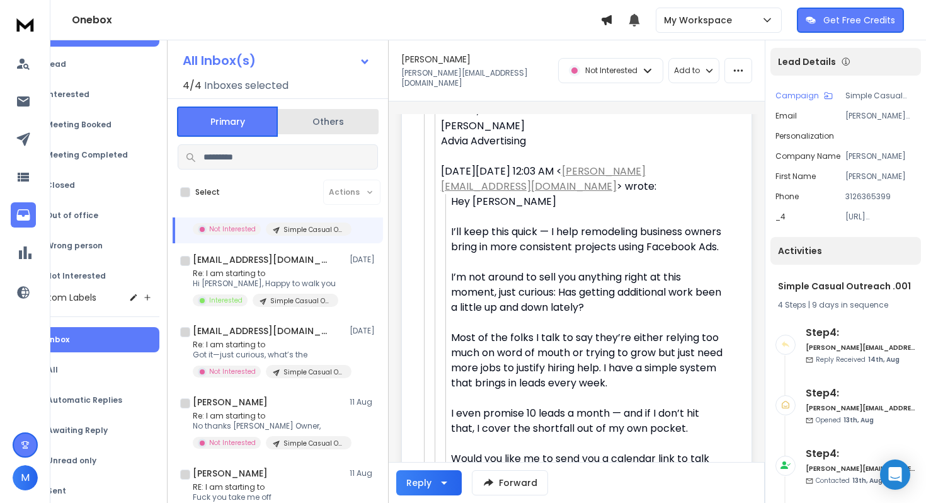  What do you see at coordinates (336, 20) in the screenshot?
I see `h1: Onebox` at bounding box center [336, 20].